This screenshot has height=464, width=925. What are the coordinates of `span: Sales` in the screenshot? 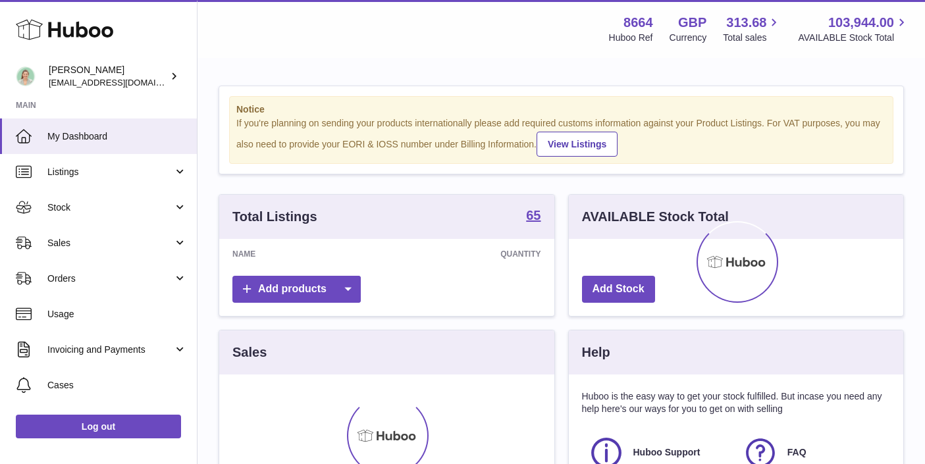 It's located at (110, 243).